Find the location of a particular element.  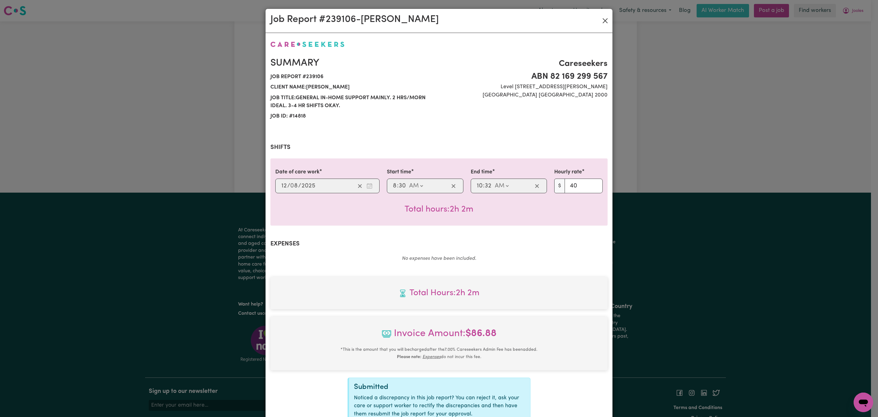

label: Start time is located at coordinates (399, 172).